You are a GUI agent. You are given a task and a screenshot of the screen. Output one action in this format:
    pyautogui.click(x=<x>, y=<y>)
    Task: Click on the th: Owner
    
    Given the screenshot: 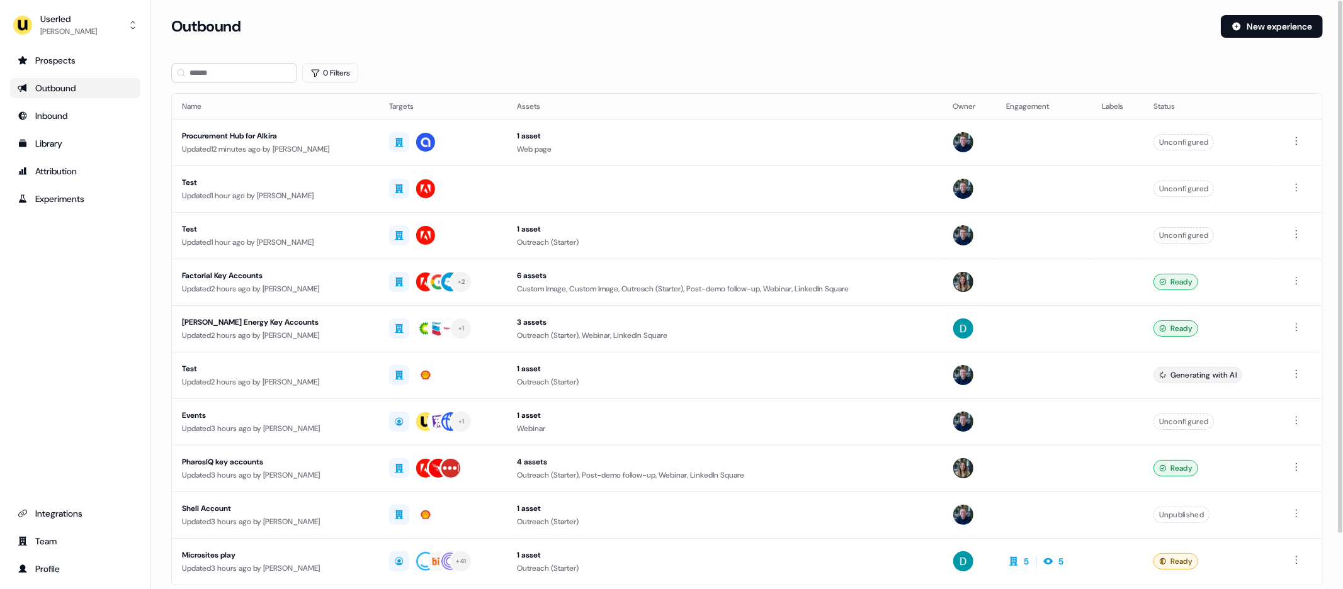 What is the action you would take?
    pyautogui.click(x=970, y=106)
    